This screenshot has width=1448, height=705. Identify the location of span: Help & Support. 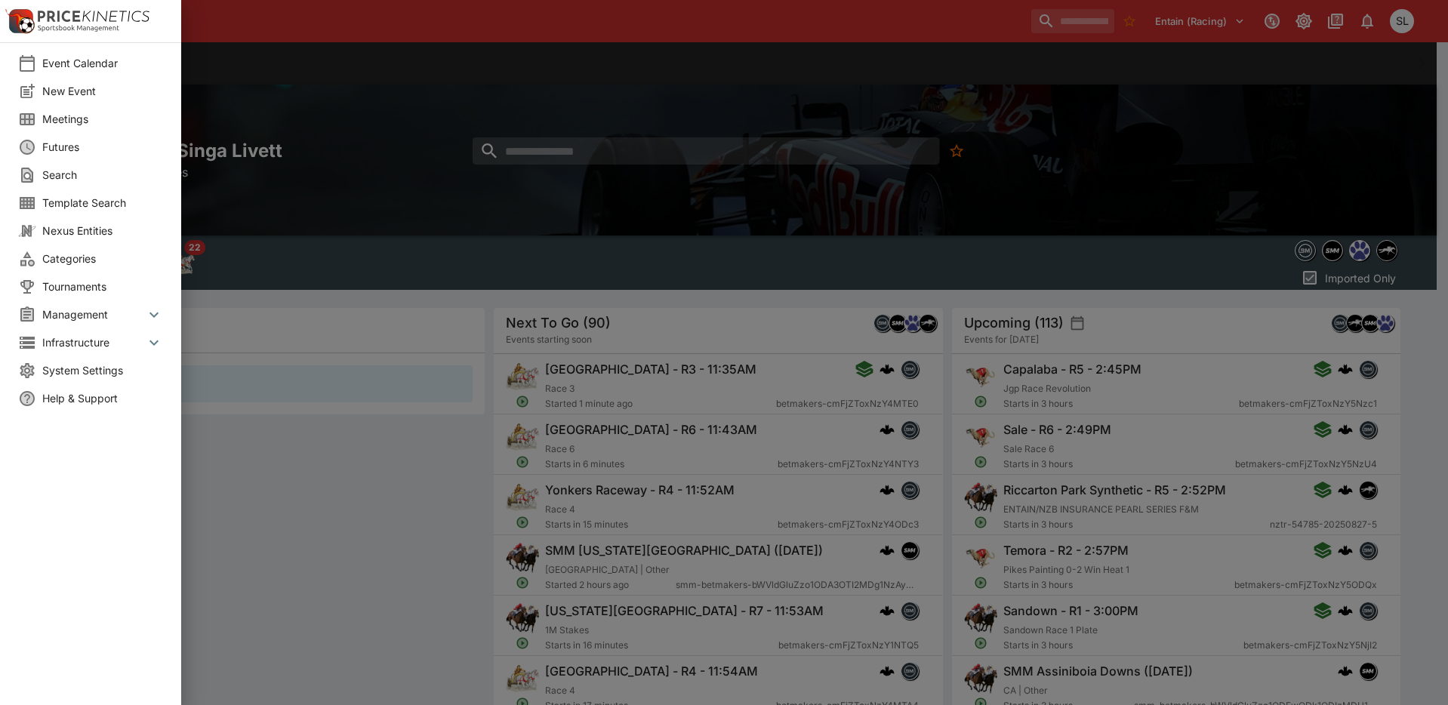
(103, 398).